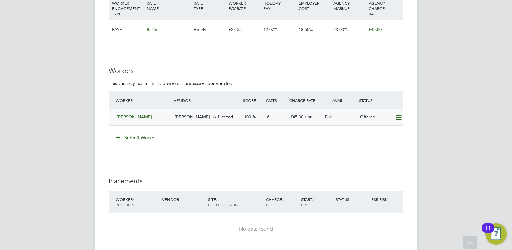 Image resolution: width=512 pixels, height=250 pixels. Describe the element at coordinates (340, 100) in the screenshot. I see `div: Avail` at that location.